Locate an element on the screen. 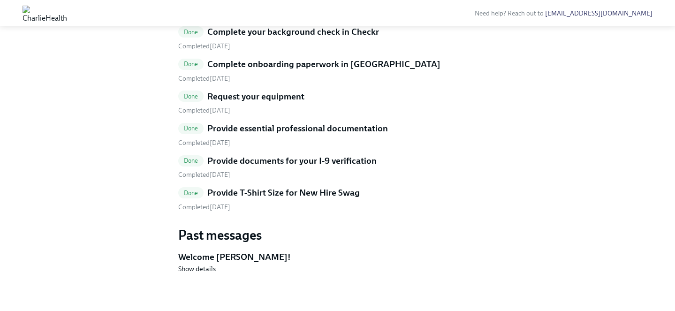  button: Show details is located at coordinates (197, 269).